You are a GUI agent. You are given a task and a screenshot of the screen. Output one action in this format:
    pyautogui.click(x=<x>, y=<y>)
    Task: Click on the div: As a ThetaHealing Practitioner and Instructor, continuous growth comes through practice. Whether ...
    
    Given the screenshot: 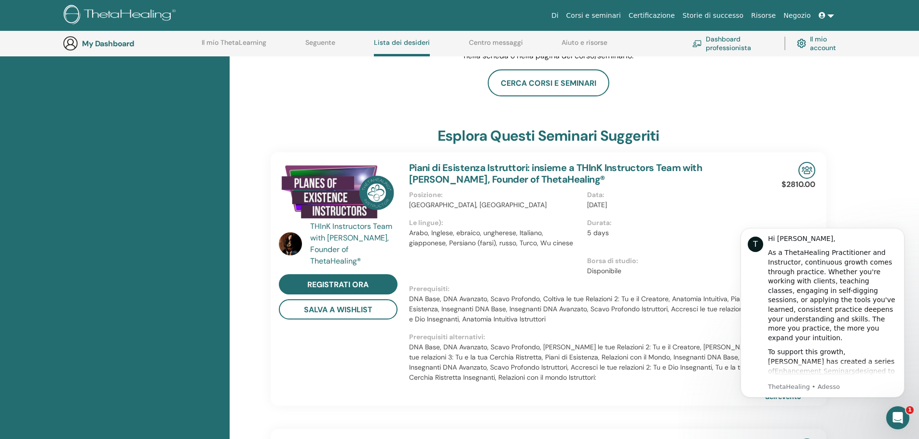 What is the action you would take?
    pyautogui.click(x=107, y=80)
    